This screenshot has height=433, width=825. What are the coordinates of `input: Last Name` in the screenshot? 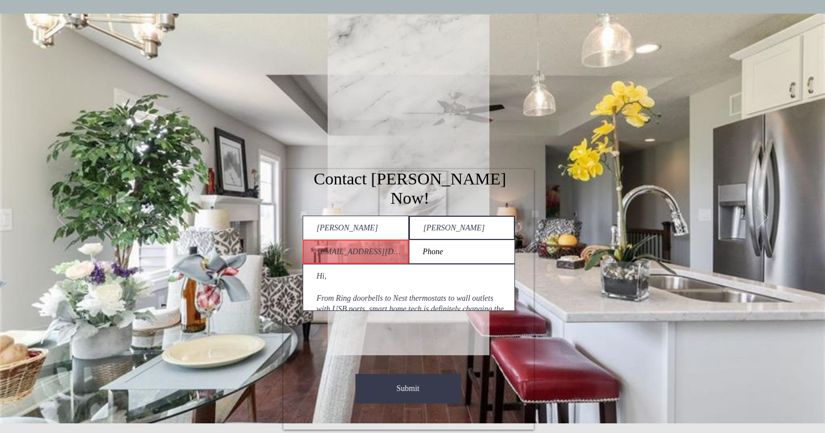 It's located at (461, 228).